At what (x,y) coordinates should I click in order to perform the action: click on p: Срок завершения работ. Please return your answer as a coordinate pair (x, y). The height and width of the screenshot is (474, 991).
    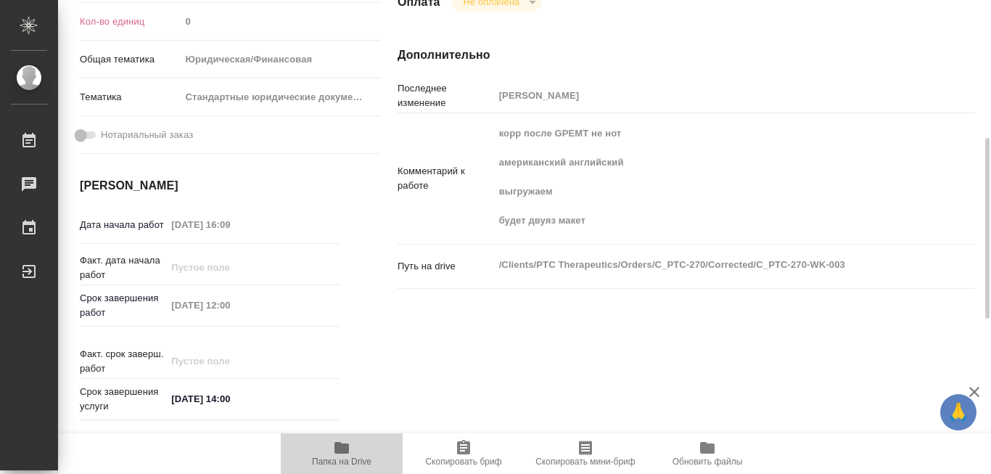
    Looking at the image, I should click on (123, 306).